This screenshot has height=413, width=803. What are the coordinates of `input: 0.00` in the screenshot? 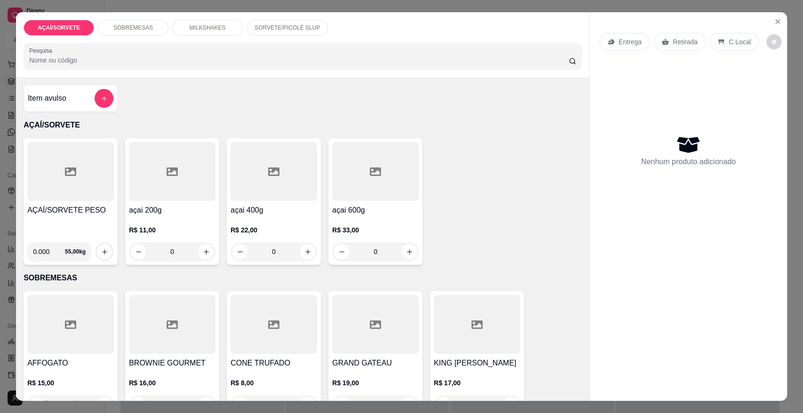 It's located at (49, 252).